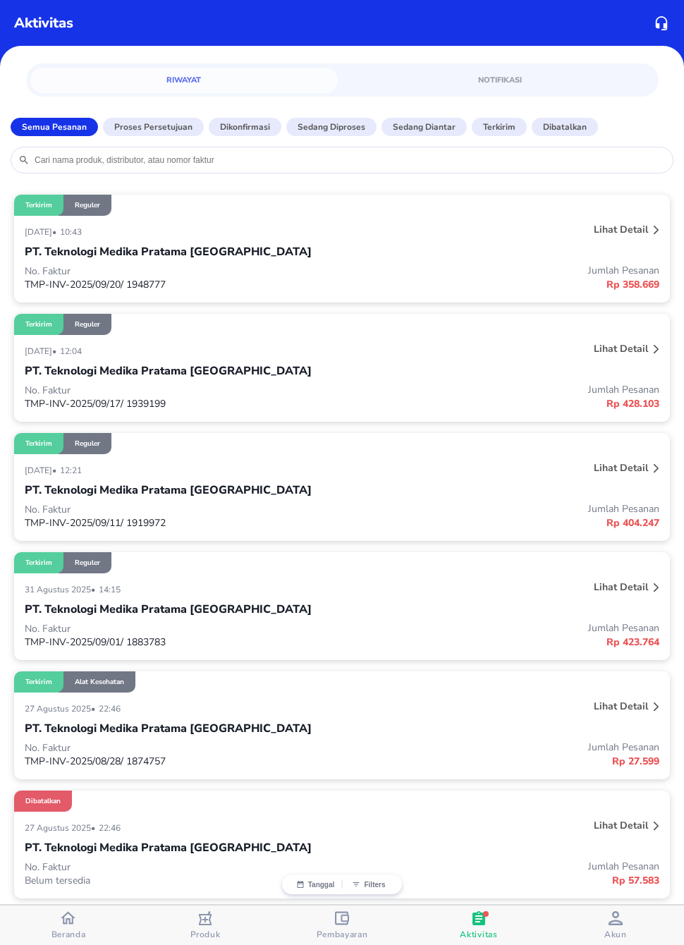 The width and height of the screenshot is (684, 945). I want to click on p: TMP-INV-2025/08/28/ 1874757, so click(183, 761).